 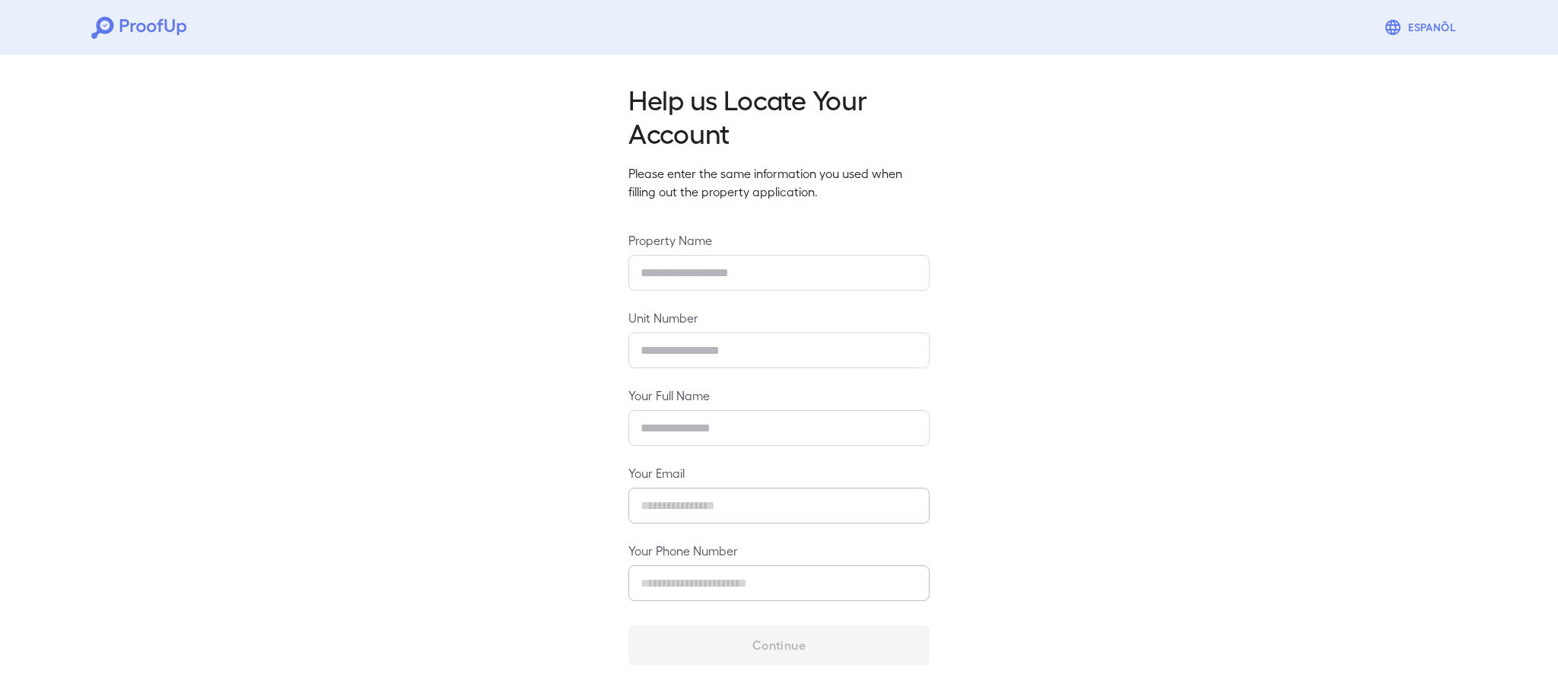 I want to click on label: Unit Number, so click(x=779, y=317).